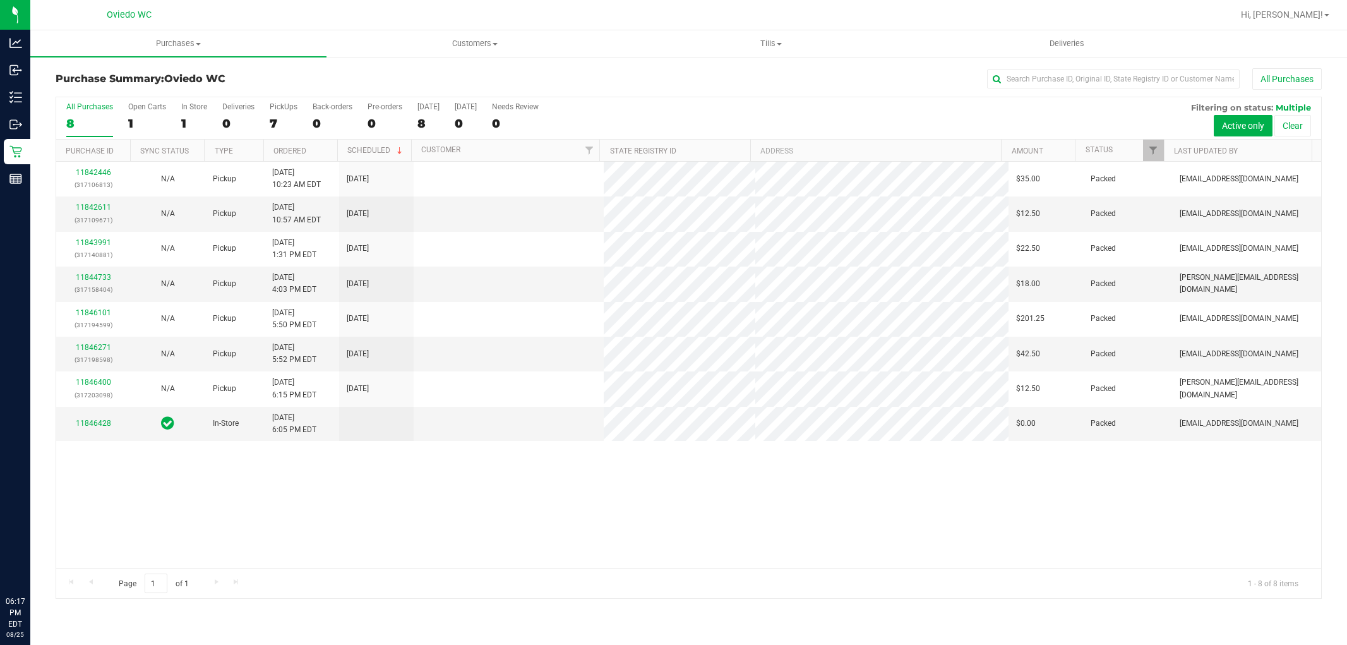 The width and height of the screenshot is (1347, 645). I want to click on button: Active only, so click(1243, 126).